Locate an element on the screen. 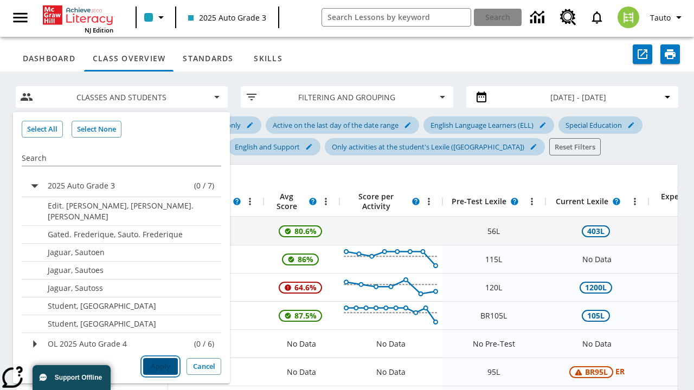  img: avatar image is located at coordinates (628, 17).